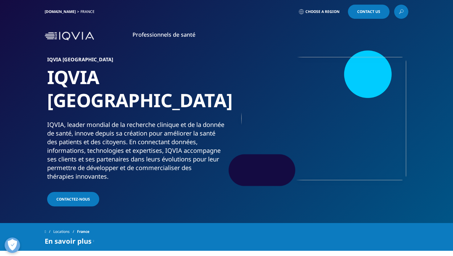  What do you see at coordinates (136, 151) in the screenshot?
I see `div: IQVIA, leader mondial de la recherche clinique et de la donnée de santé, innove depuis sa créatio...` at bounding box center [136, 151].